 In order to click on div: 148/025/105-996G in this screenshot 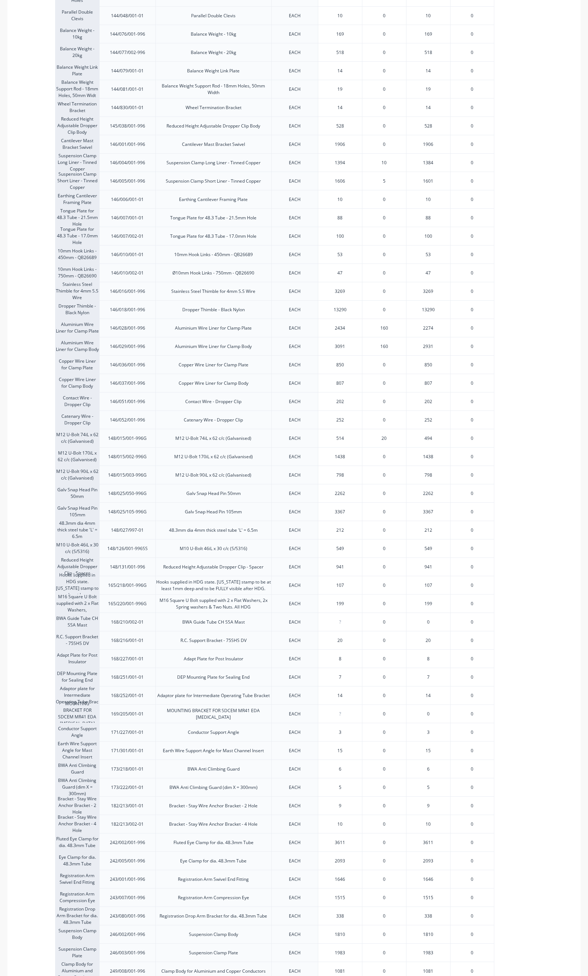, I will do `click(127, 512)`.